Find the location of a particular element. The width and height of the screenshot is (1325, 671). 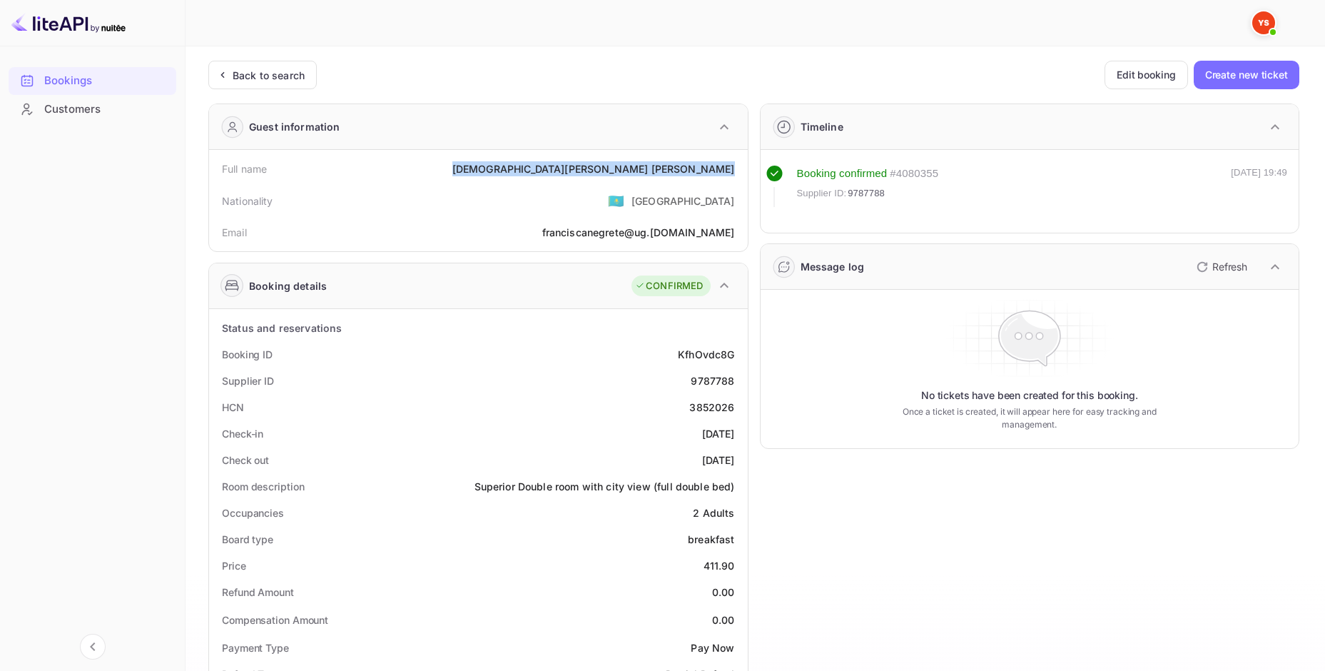

ya-tr-span: No tickets have been created for this booking. is located at coordinates (1030, 395).